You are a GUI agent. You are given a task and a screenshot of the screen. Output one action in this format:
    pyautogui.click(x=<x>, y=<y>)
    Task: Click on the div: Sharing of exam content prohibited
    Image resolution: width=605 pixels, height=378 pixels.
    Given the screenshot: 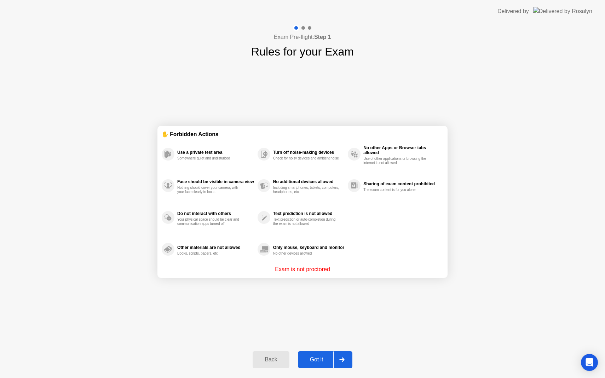 What is the action you would take?
    pyautogui.click(x=402, y=184)
    